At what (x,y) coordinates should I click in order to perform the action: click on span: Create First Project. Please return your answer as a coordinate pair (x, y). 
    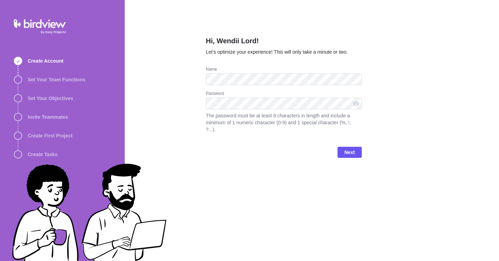
    Looking at the image, I should click on (50, 136).